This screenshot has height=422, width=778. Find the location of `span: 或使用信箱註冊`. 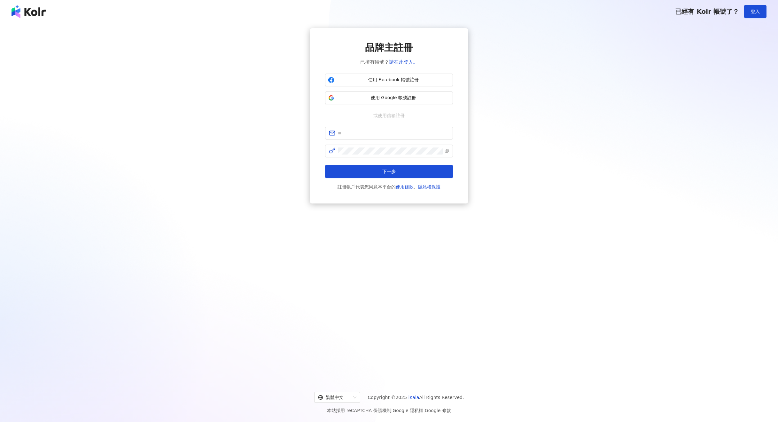

span: 或使用信箱註冊 is located at coordinates (389, 115).